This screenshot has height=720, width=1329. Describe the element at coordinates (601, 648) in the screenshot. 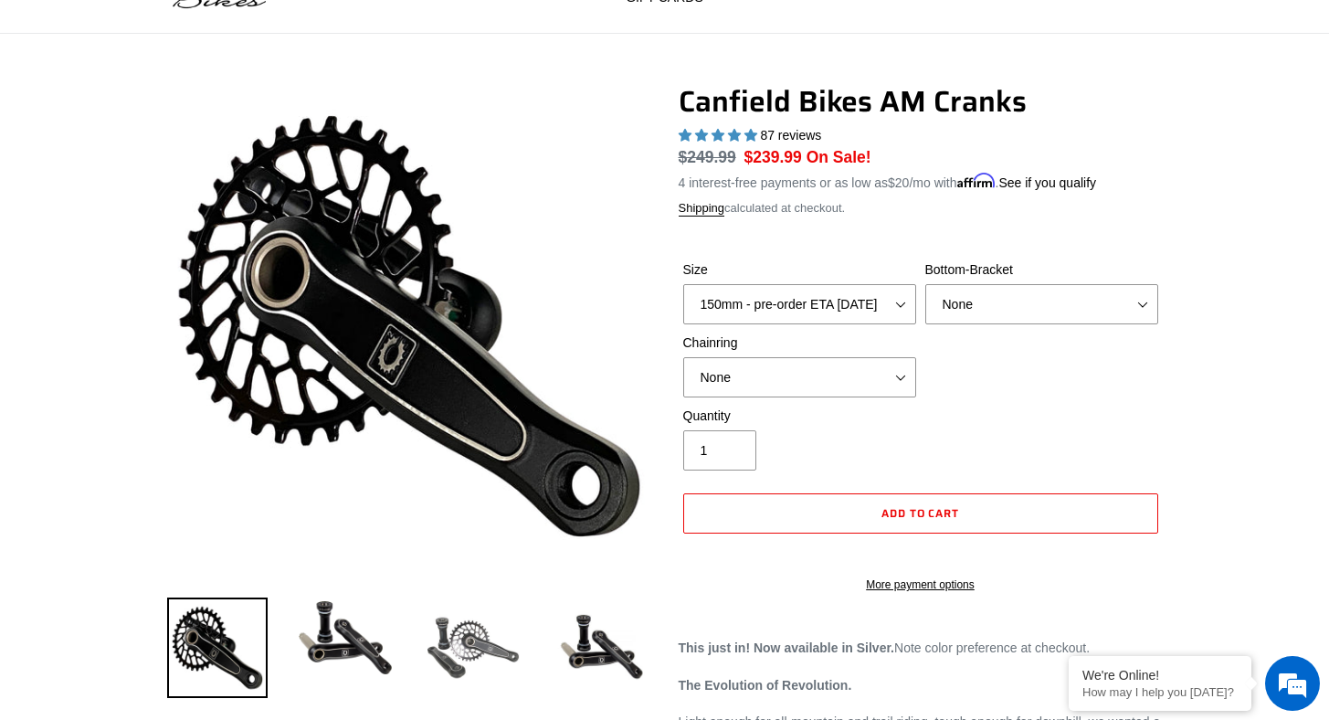

I see `img: Load image into Gallery viewer, CANFIELD-AM_DH-CRANKS` at that location.